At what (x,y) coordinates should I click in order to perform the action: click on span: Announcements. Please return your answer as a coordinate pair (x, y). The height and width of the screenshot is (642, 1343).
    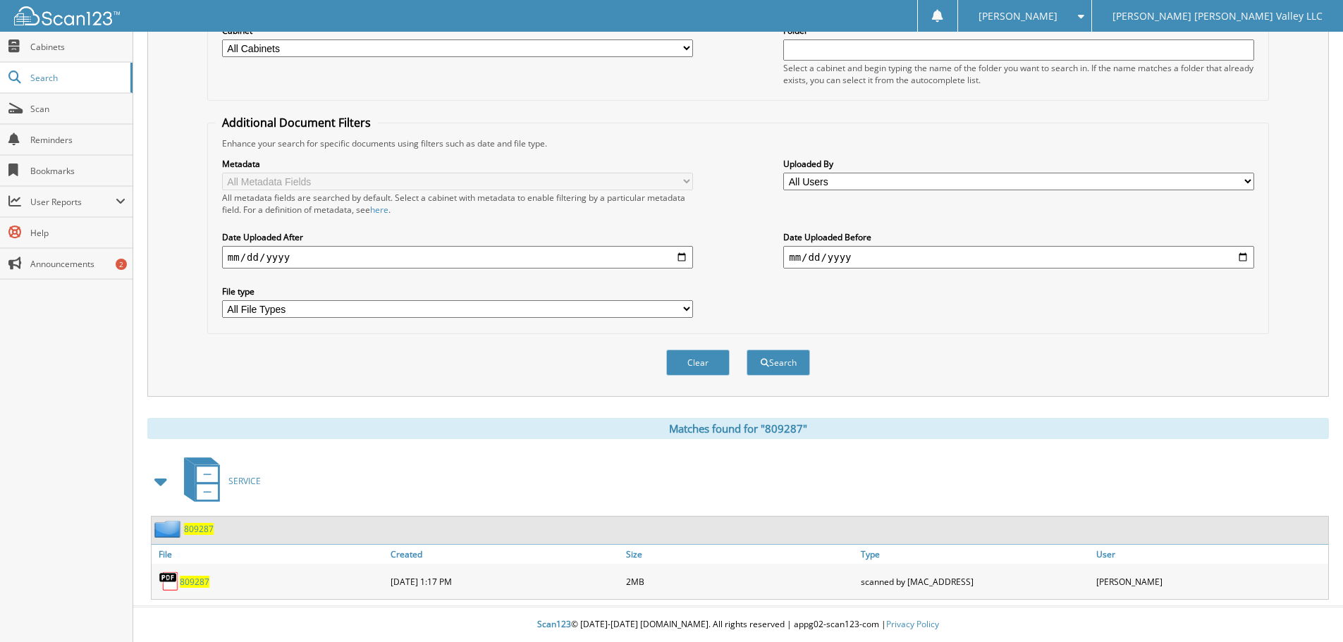
    Looking at the image, I should click on (78, 264).